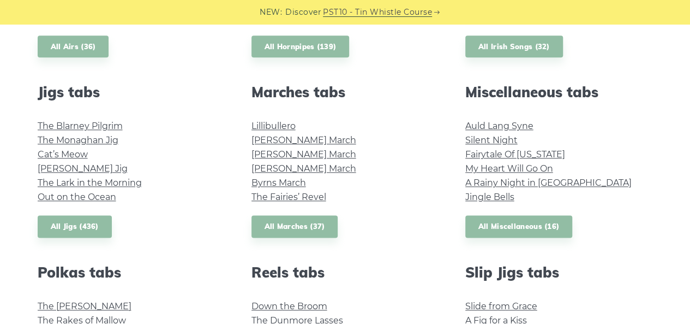 The width and height of the screenshot is (690, 324). What do you see at coordinates (514, 46) in the screenshot?
I see `a: All Irish Songs (32)` at bounding box center [514, 46].